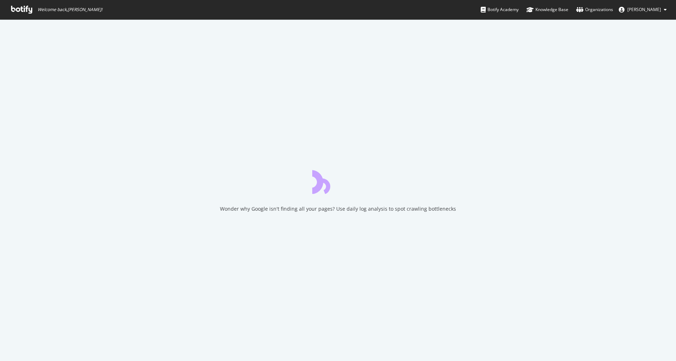 Image resolution: width=676 pixels, height=361 pixels. I want to click on div: Wonder why Google isn't finding all your pages? Use daily log analysis to spot crawling bottlenecks, so click(338, 209).